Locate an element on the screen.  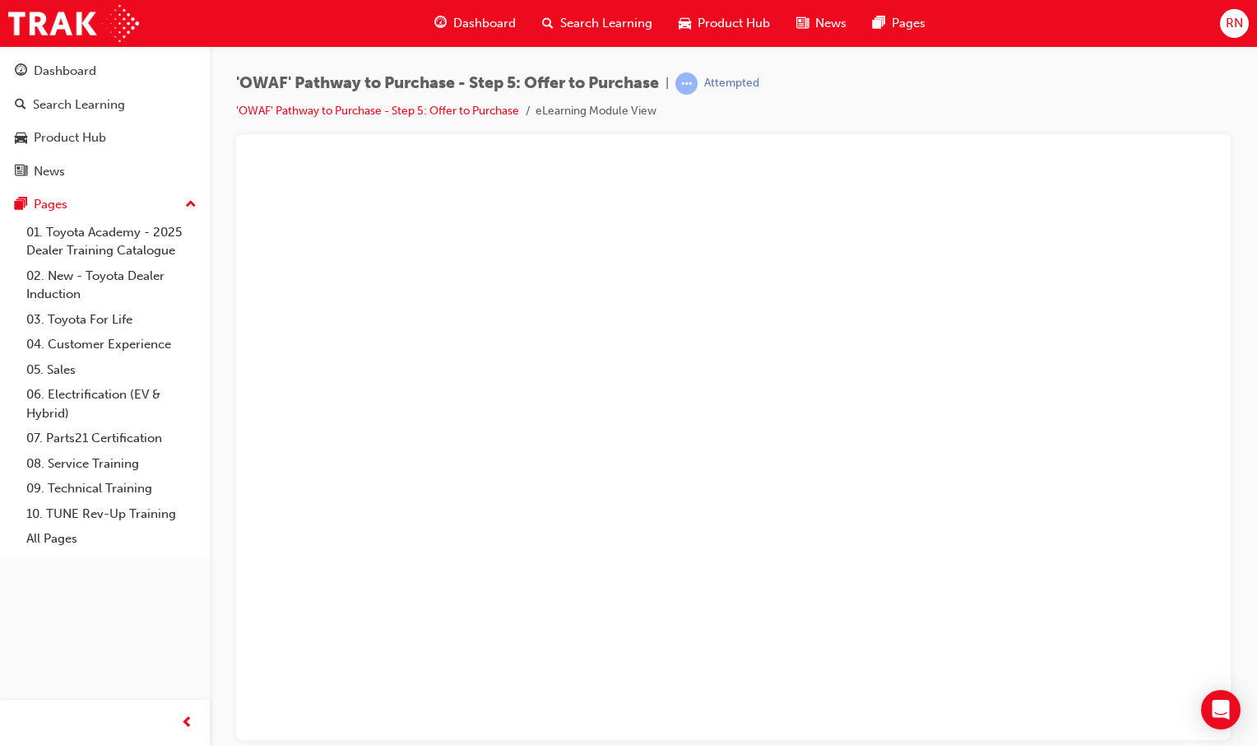
div: News is located at coordinates (49, 171).